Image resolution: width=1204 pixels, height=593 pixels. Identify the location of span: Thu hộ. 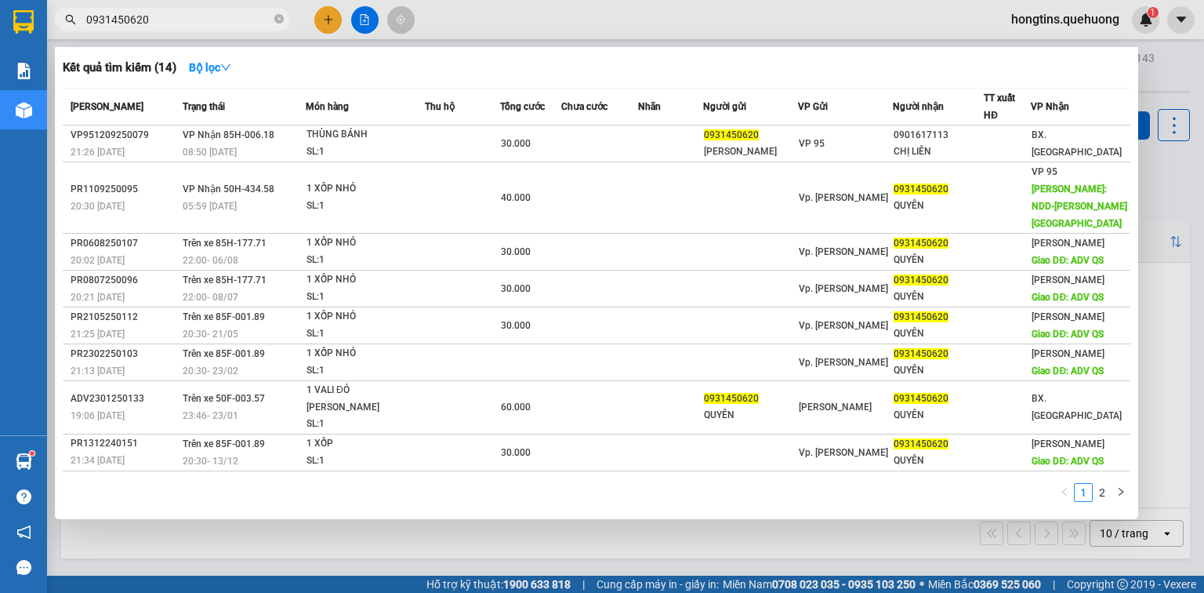
(440, 107).